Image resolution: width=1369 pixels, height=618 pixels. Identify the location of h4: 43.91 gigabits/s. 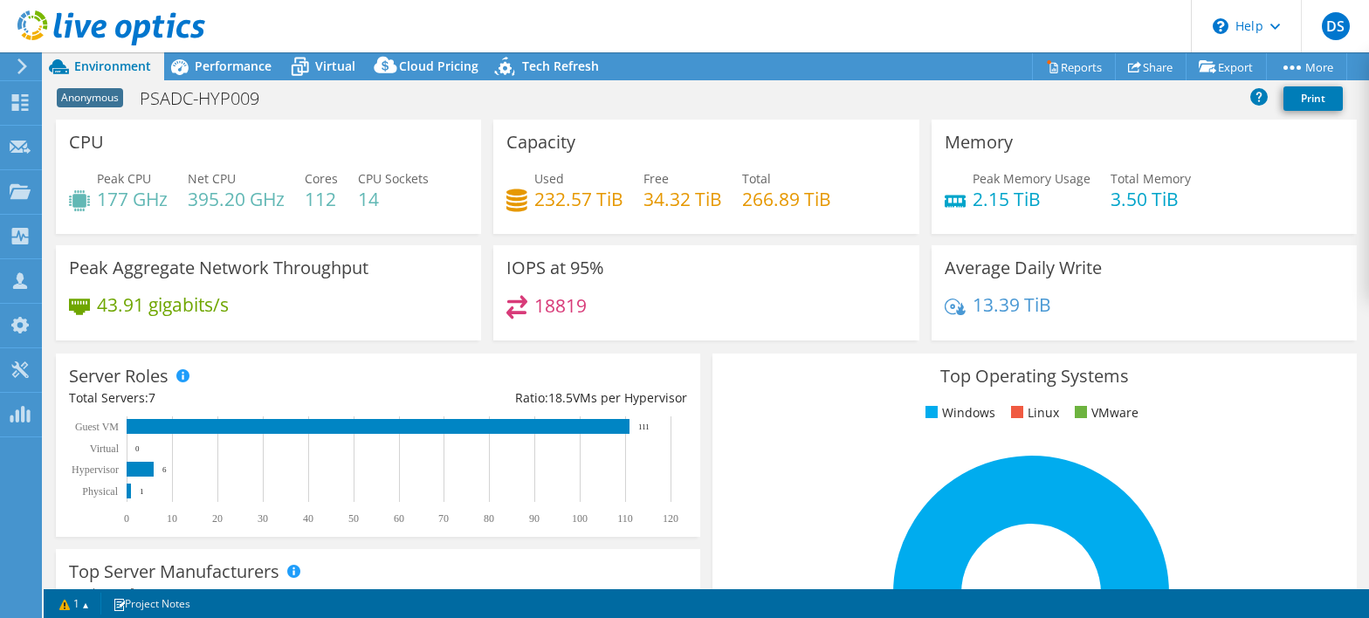
(162, 305).